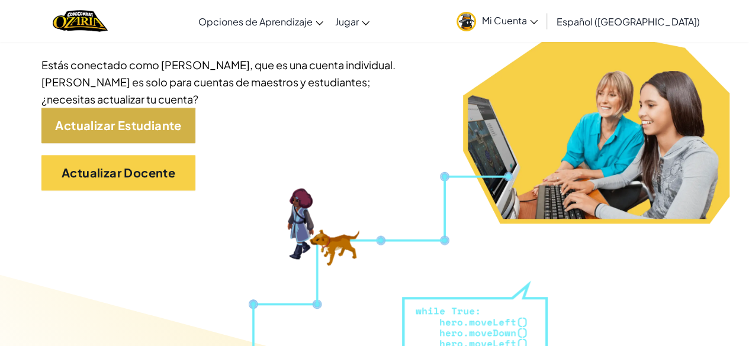  What do you see at coordinates (255, 21) in the screenshot?
I see `span: Opciones de Aprendizaje` at bounding box center [255, 21].